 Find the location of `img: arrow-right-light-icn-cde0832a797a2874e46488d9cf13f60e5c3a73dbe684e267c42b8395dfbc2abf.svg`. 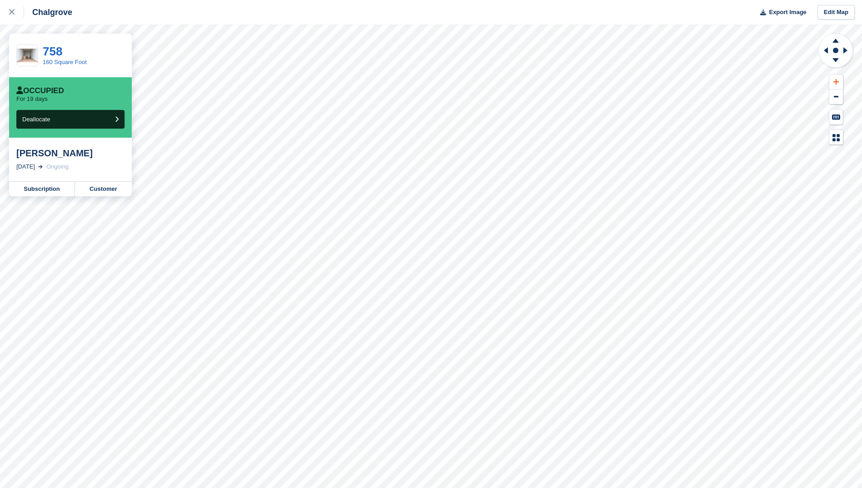

img: arrow-right-light-icn-cde0832a797a2874e46488d9cf13f60e5c3a73dbe684e267c42b8395dfbc2abf.svg is located at coordinates (40, 167).